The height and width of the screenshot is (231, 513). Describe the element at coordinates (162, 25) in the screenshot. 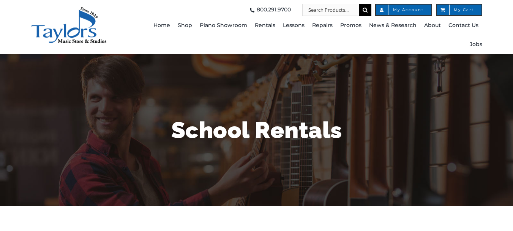

I see `a: Home` at that location.